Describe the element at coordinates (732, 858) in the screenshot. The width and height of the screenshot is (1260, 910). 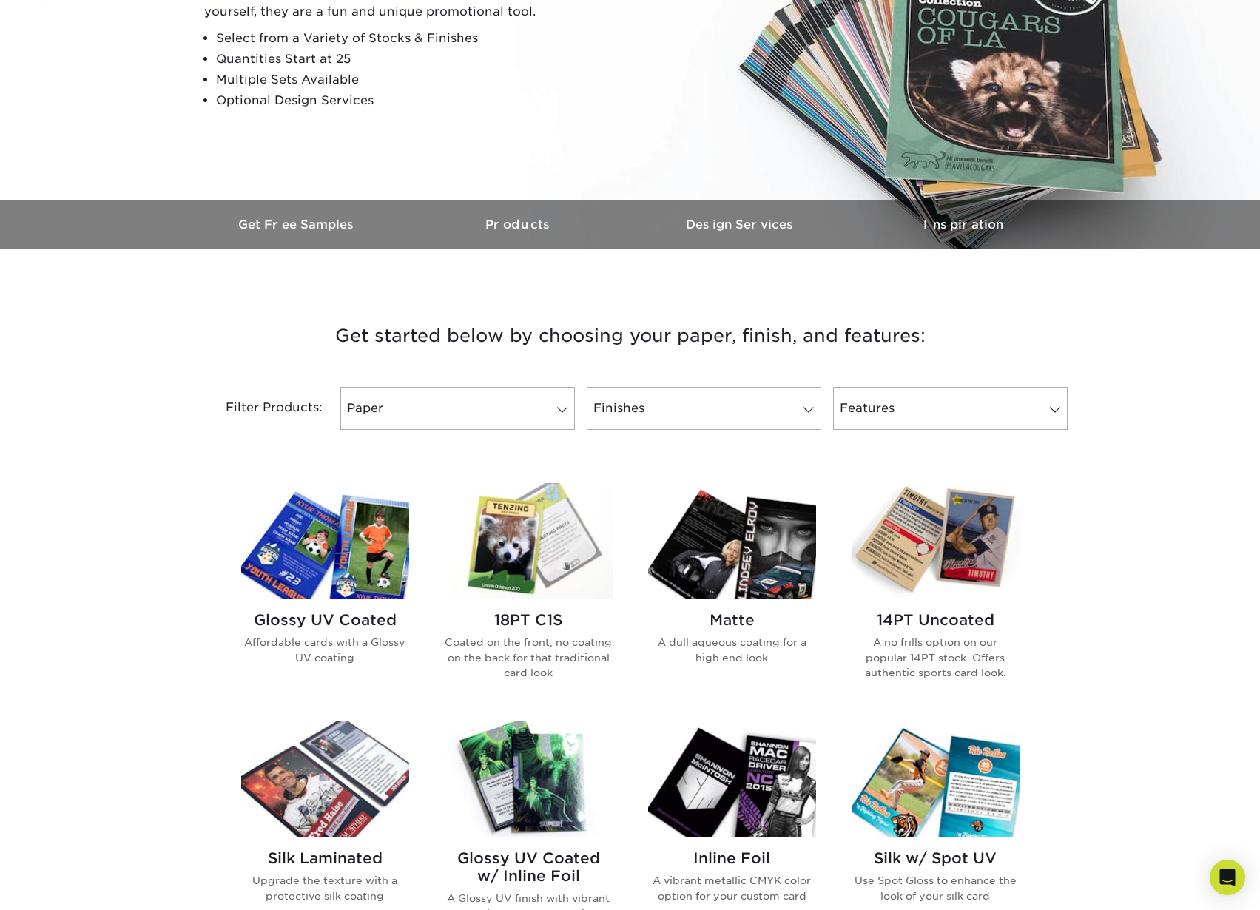
I see `h2: Inline Foil` at that location.